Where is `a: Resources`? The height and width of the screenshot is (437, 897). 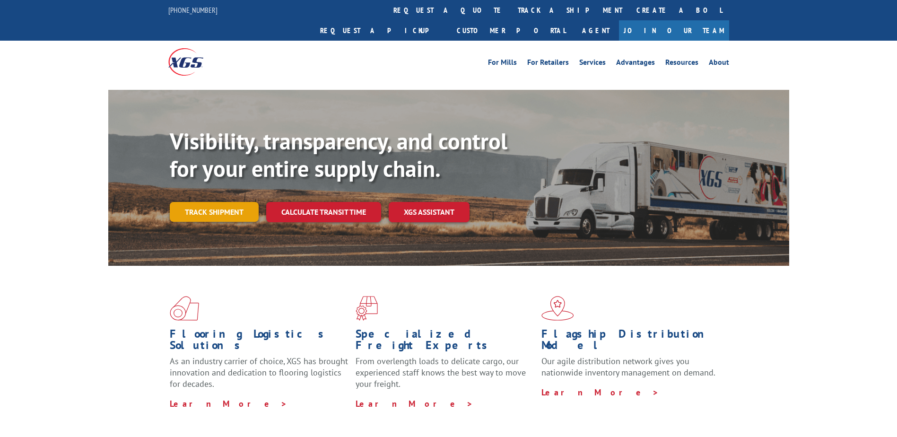 a: Resources is located at coordinates (682, 64).